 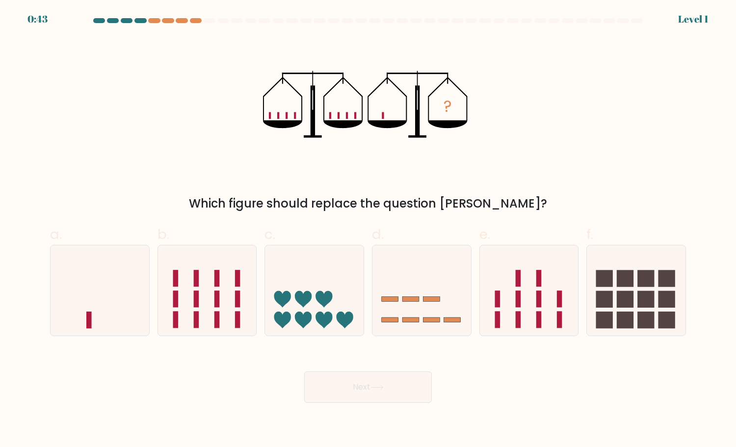 What do you see at coordinates (368, 387) in the screenshot?
I see `button: Next` at bounding box center [368, 387].